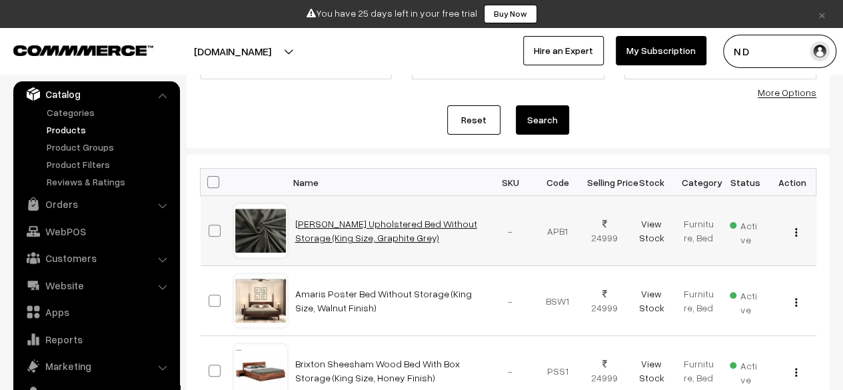 Image resolution: width=843 pixels, height=390 pixels. Describe the element at coordinates (563, 51) in the screenshot. I see `a: Hire an Expert` at that location.